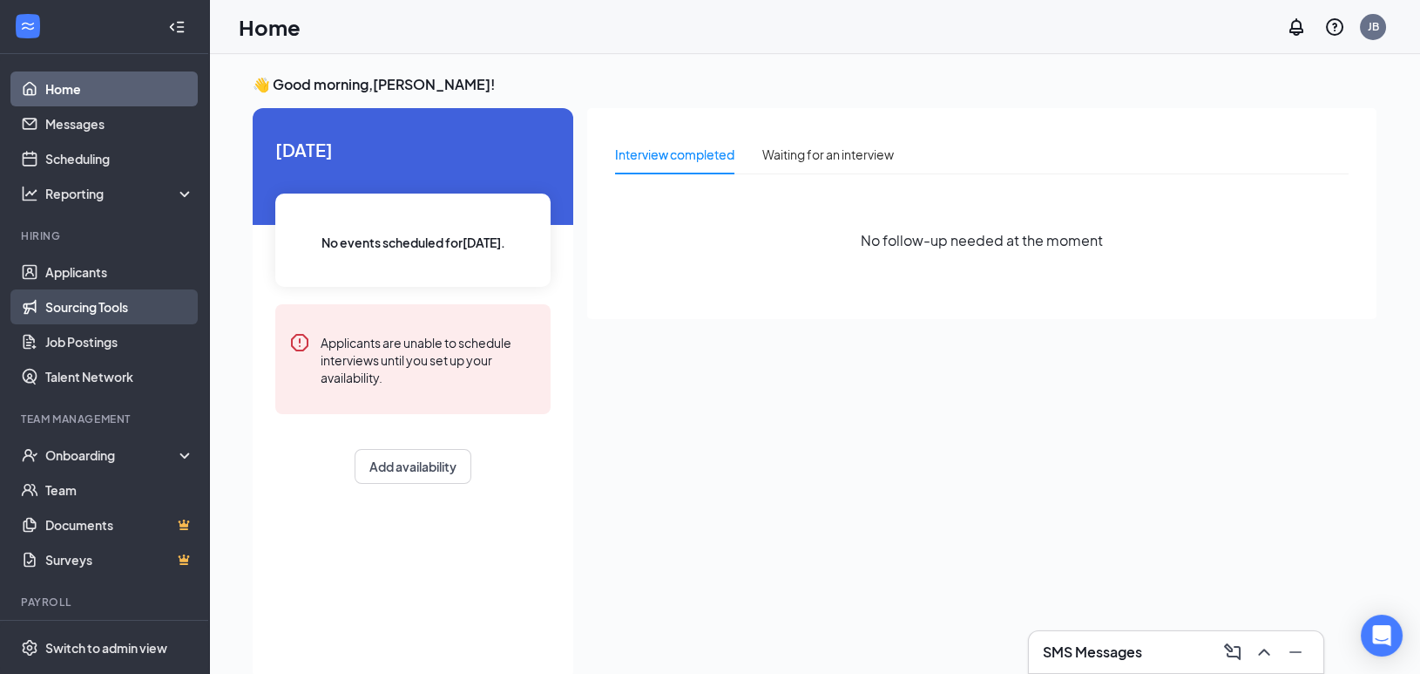 This screenshot has width=1420, height=674. Describe the element at coordinates (413, 466) in the screenshot. I see `button: Add availability` at that location.